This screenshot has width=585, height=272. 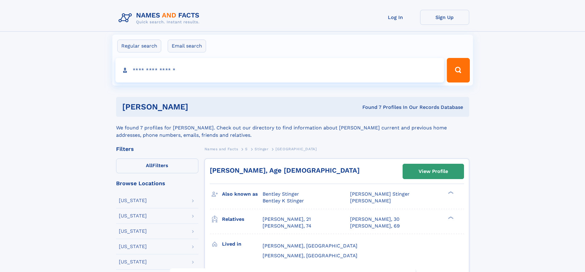 What do you see at coordinates (261, 149) in the screenshot?
I see `a: Stinger` at bounding box center [261, 149].